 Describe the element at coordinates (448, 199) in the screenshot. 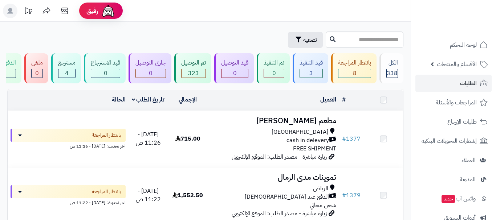

I see `span: جديد` at that location.